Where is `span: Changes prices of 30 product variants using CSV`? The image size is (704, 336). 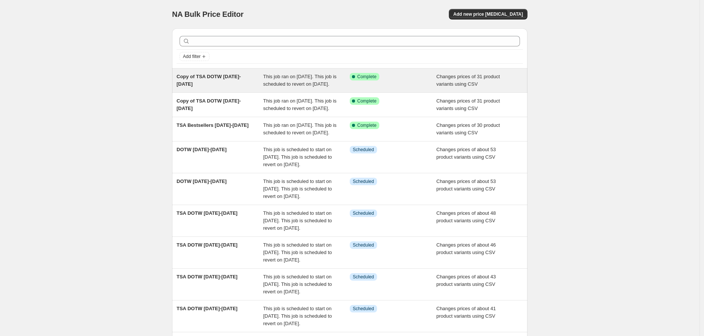
span: Changes prices of 30 product variants using CSV is located at coordinates (468, 129).